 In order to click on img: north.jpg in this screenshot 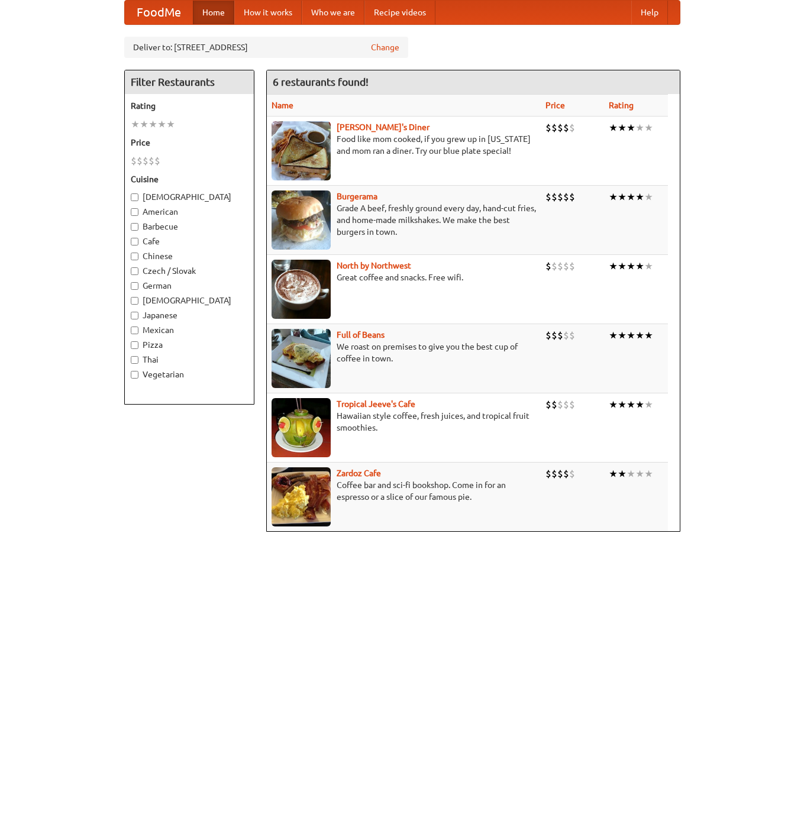, I will do `click(301, 289)`.